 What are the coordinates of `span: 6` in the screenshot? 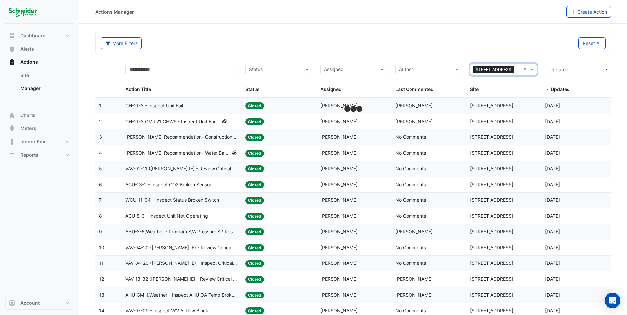 It's located at (100, 184).